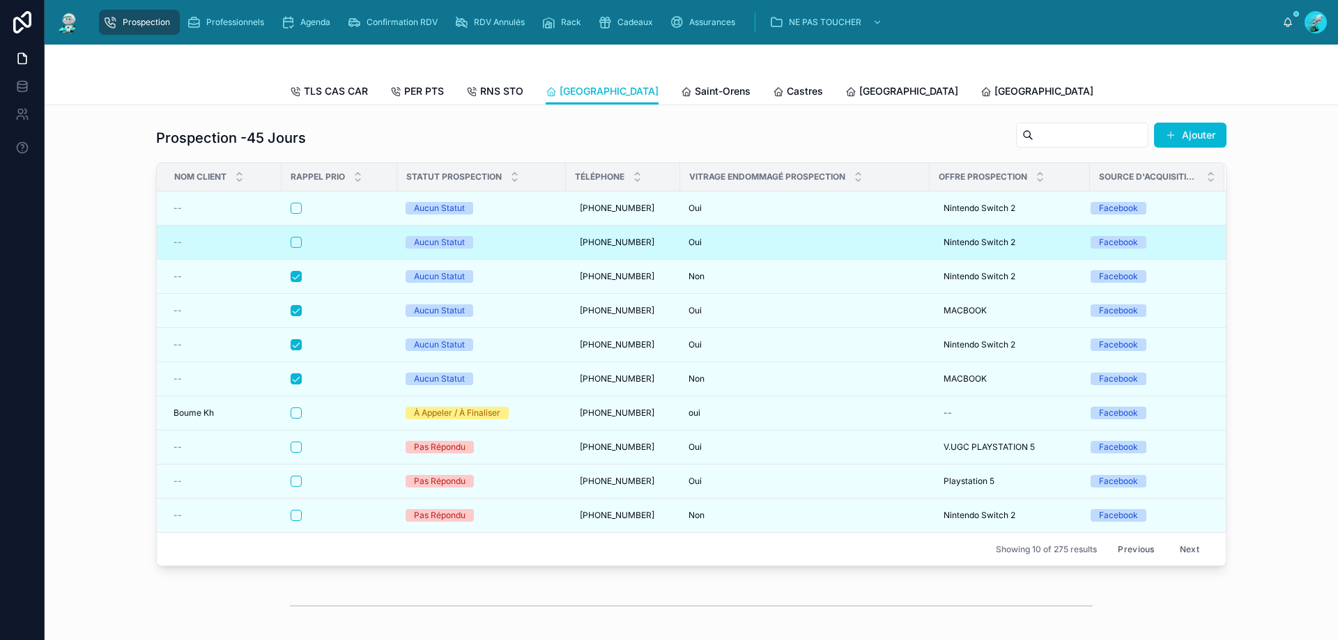 Image resolution: width=1338 pixels, height=640 pixels. Describe the element at coordinates (329, 93) in the screenshot. I see `a: TLS CAS CAR` at that location.